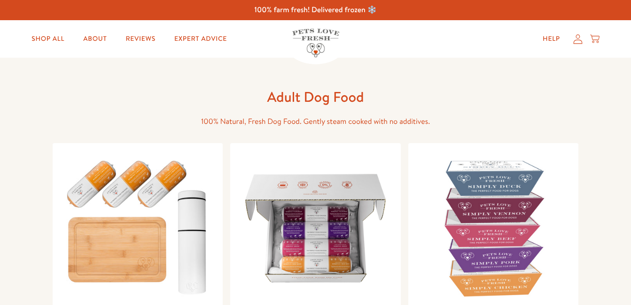 The width and height of the screenshot is (631, 305). Describe the element at coordinates (138, 225) in the screenshot. I see `a: Taster Pack - Adult` at that location.